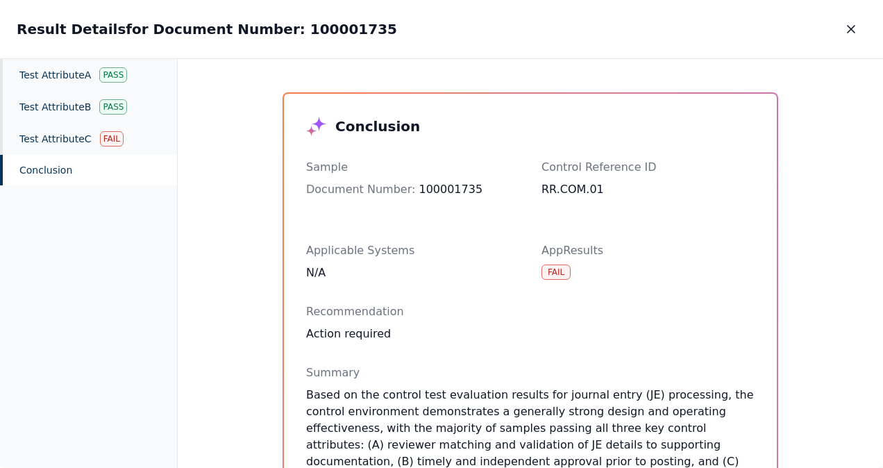  I want to click on div: Action required, so click(530, 334).